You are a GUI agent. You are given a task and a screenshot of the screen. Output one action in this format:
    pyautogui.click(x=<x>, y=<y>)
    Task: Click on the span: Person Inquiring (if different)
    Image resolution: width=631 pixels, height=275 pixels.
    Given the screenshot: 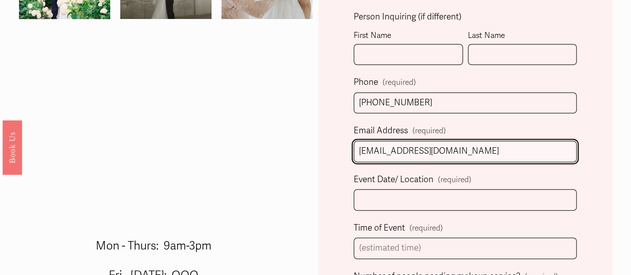 What is the action you would take?
    pyautogui.click(x=407, y=17)
    